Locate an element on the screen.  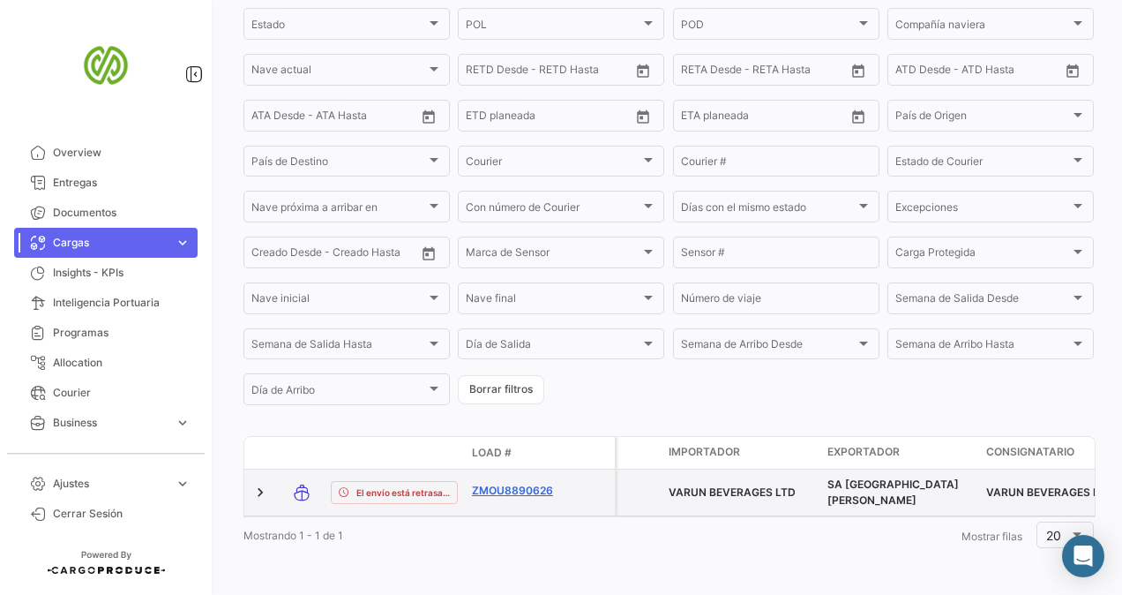
span: Semana de Arribo Hasta is located at coordinates (983, 347).